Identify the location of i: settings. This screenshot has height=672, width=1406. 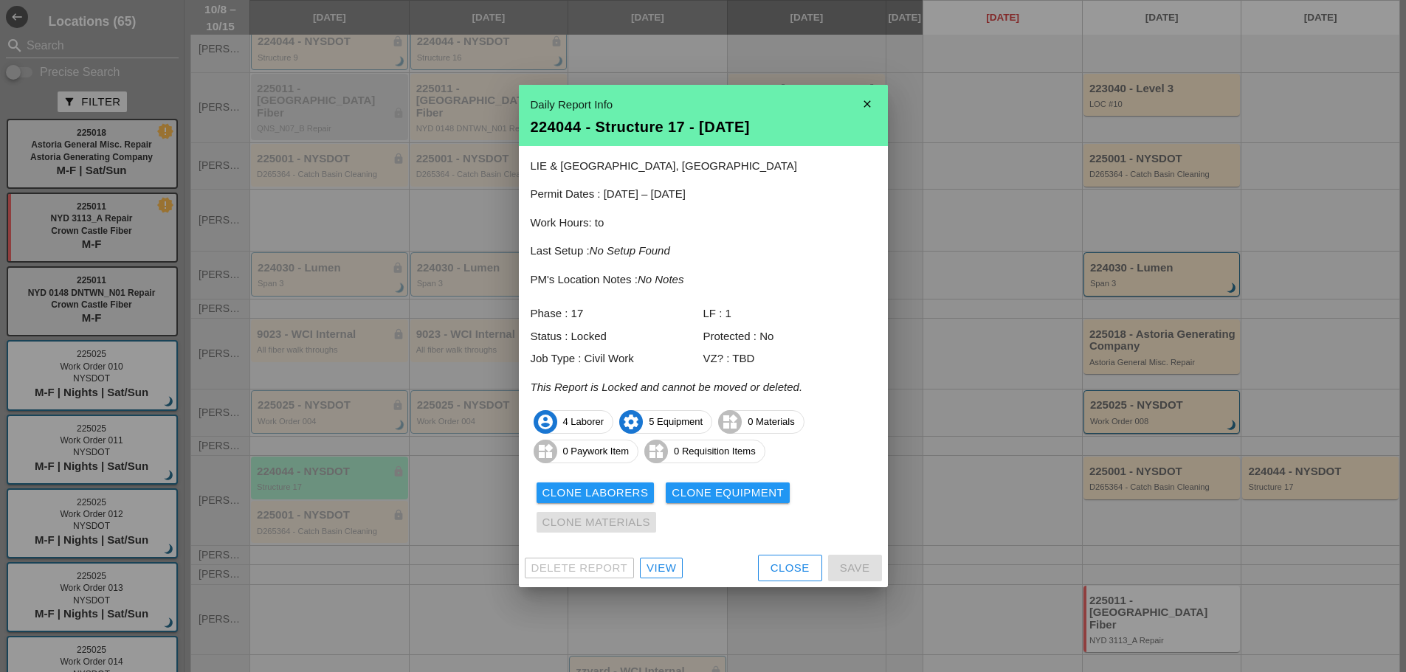
(631, 422).